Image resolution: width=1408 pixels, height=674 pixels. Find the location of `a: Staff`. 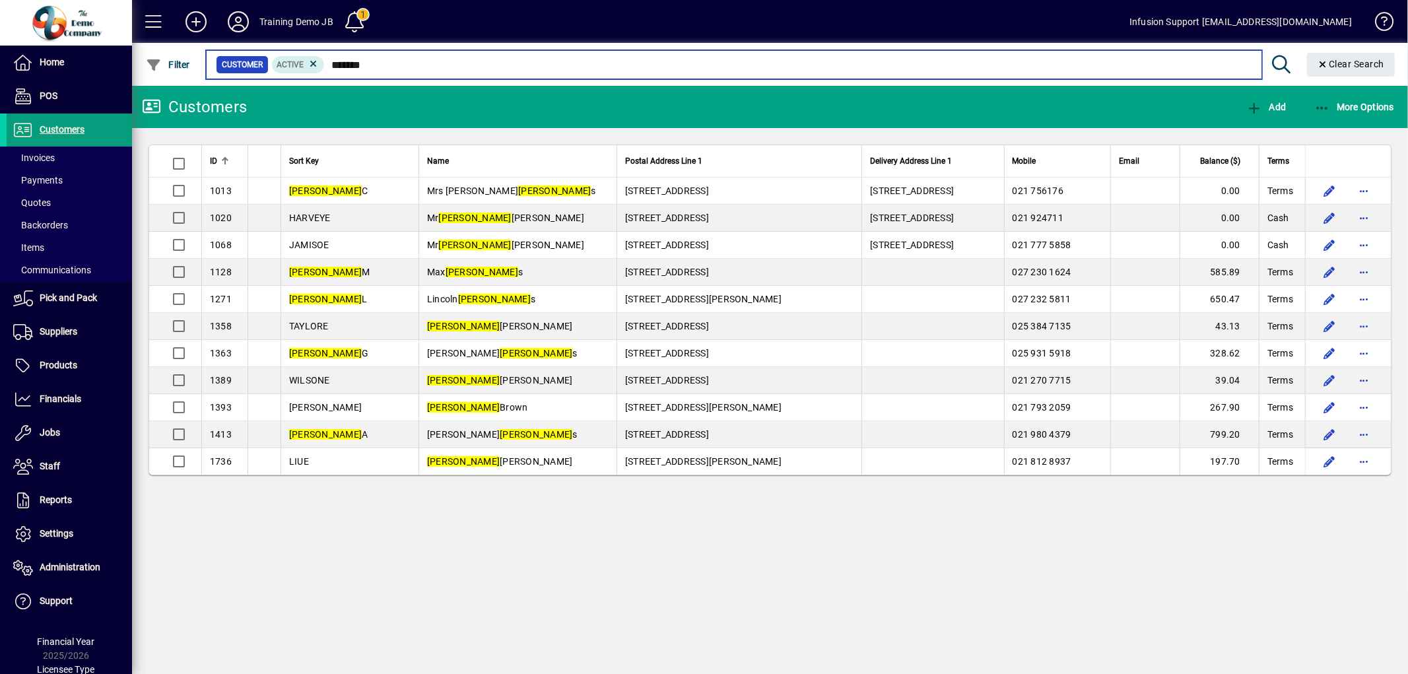

a: Staff is located at coordinates (69, 467).